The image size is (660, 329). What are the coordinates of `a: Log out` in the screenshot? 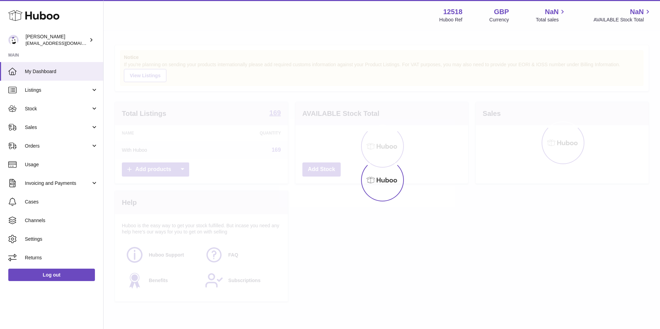 It's located at (51, 275).